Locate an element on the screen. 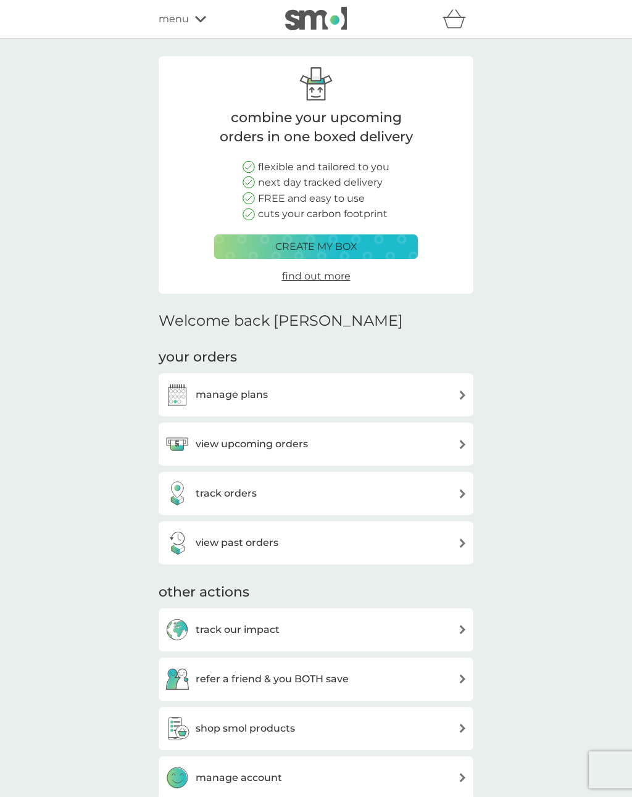  img: smol is located at coordinates (316, 19).